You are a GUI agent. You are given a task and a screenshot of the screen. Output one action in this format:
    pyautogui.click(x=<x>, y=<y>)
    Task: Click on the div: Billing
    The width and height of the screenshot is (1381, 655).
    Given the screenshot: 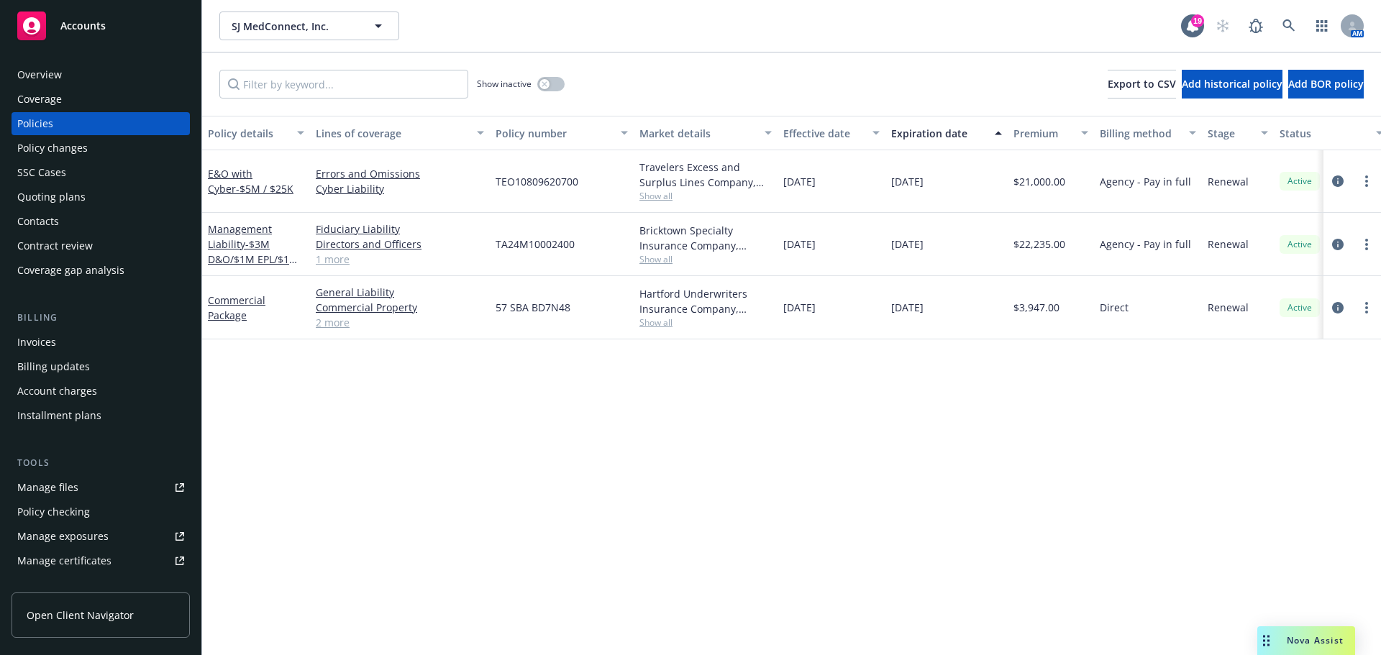 What is the action you would take?
    pyautogui.click(x=101, y=318)
    